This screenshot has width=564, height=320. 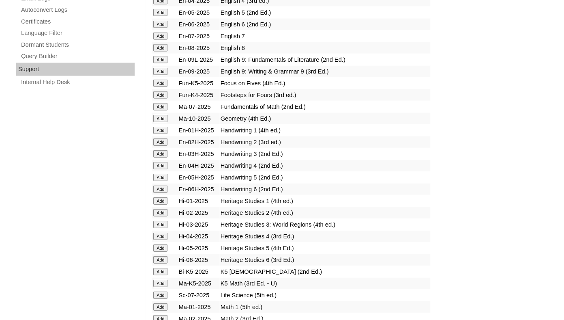 I want to click on td: English 5 (2nd Ed.), so click(x=325, y=13).